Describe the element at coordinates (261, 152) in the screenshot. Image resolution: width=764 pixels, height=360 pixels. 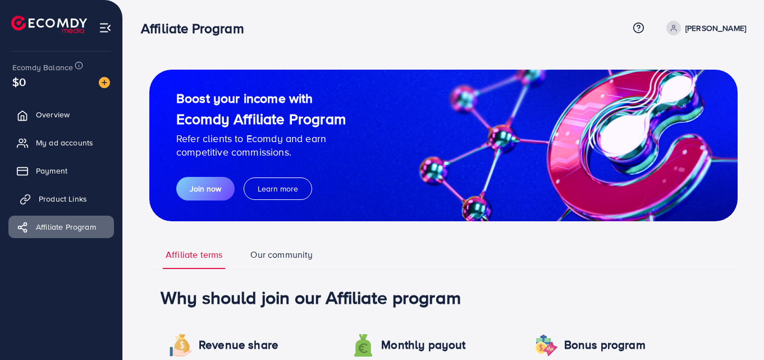
I see `p: competitive commissions.` at that location.